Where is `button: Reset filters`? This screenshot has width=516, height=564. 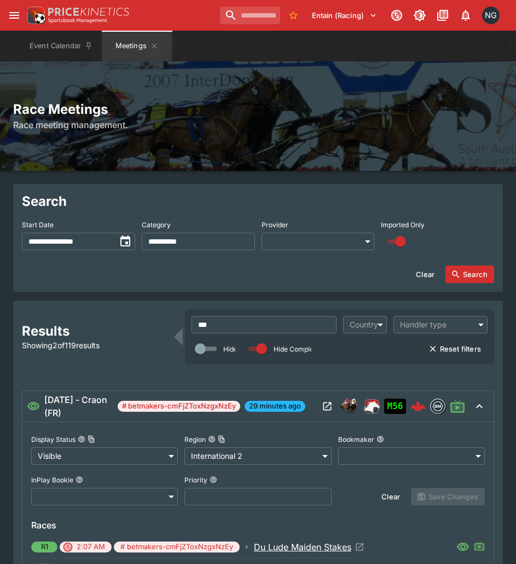
button: Reset filters is located at coordinates (455, 349).